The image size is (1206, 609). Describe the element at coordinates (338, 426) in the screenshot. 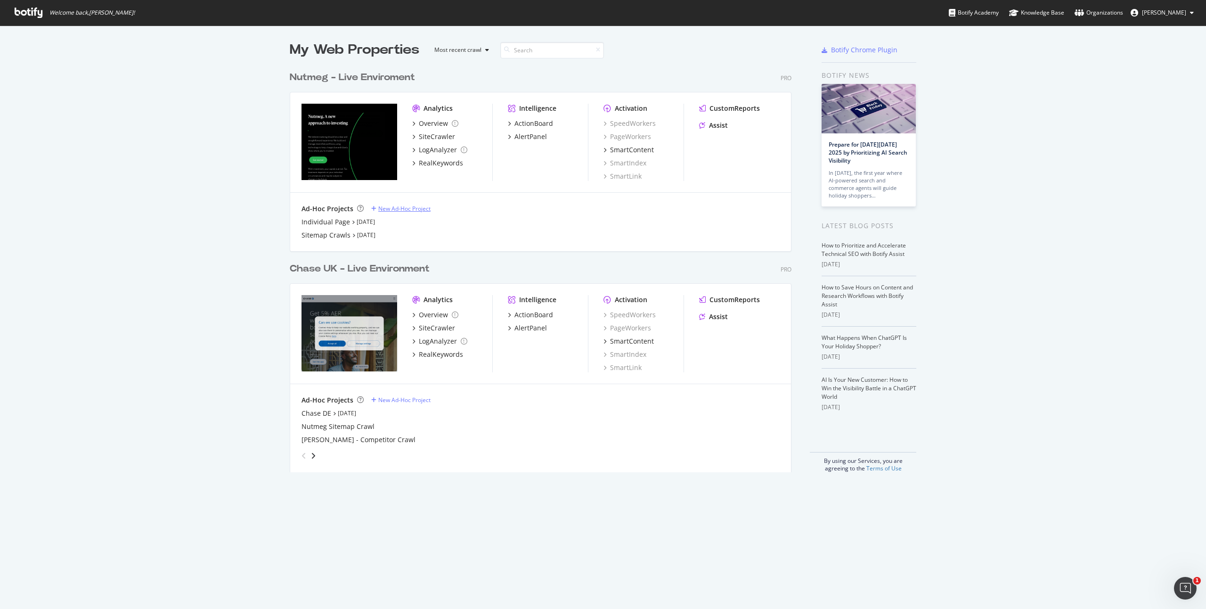

I see `a: Nutmeg Sitemap Crawl` at that location.